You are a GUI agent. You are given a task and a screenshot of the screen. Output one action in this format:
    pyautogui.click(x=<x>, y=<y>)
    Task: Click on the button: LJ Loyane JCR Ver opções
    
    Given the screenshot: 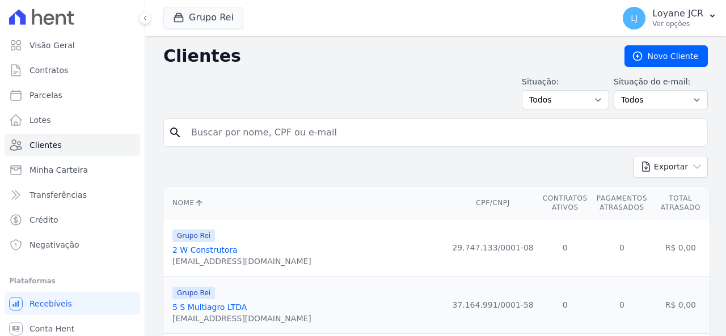 What is the action you would take?
    pyautogui.click(x=670, y=18)
    